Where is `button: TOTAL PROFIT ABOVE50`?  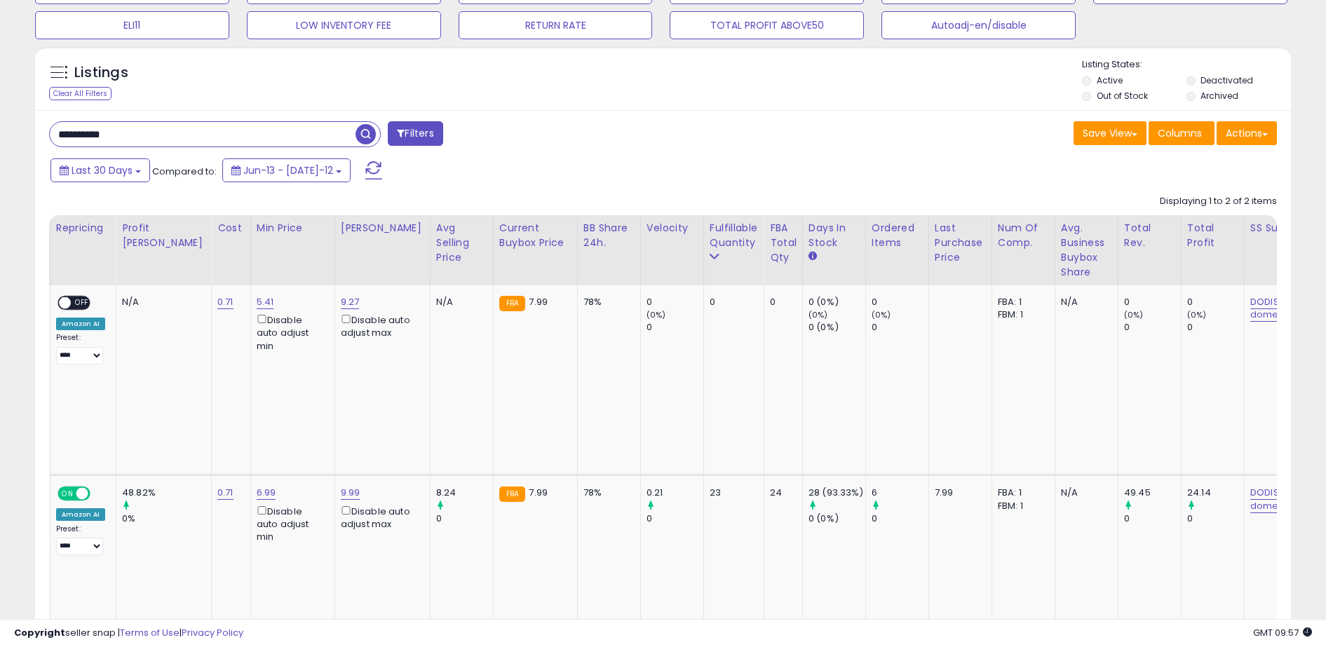
button: TOTAL PROFIT ABOVE50 is located at coordinates (767, 25).